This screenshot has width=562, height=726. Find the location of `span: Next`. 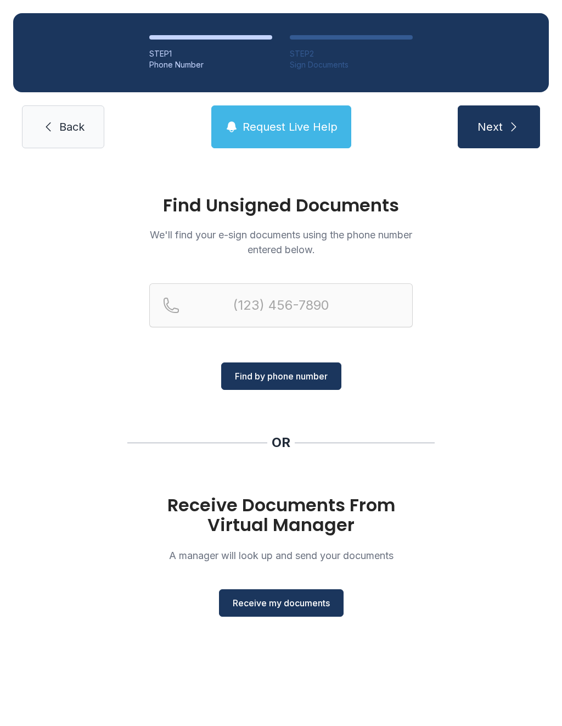

span: Next is located at coordinates (490, 127).